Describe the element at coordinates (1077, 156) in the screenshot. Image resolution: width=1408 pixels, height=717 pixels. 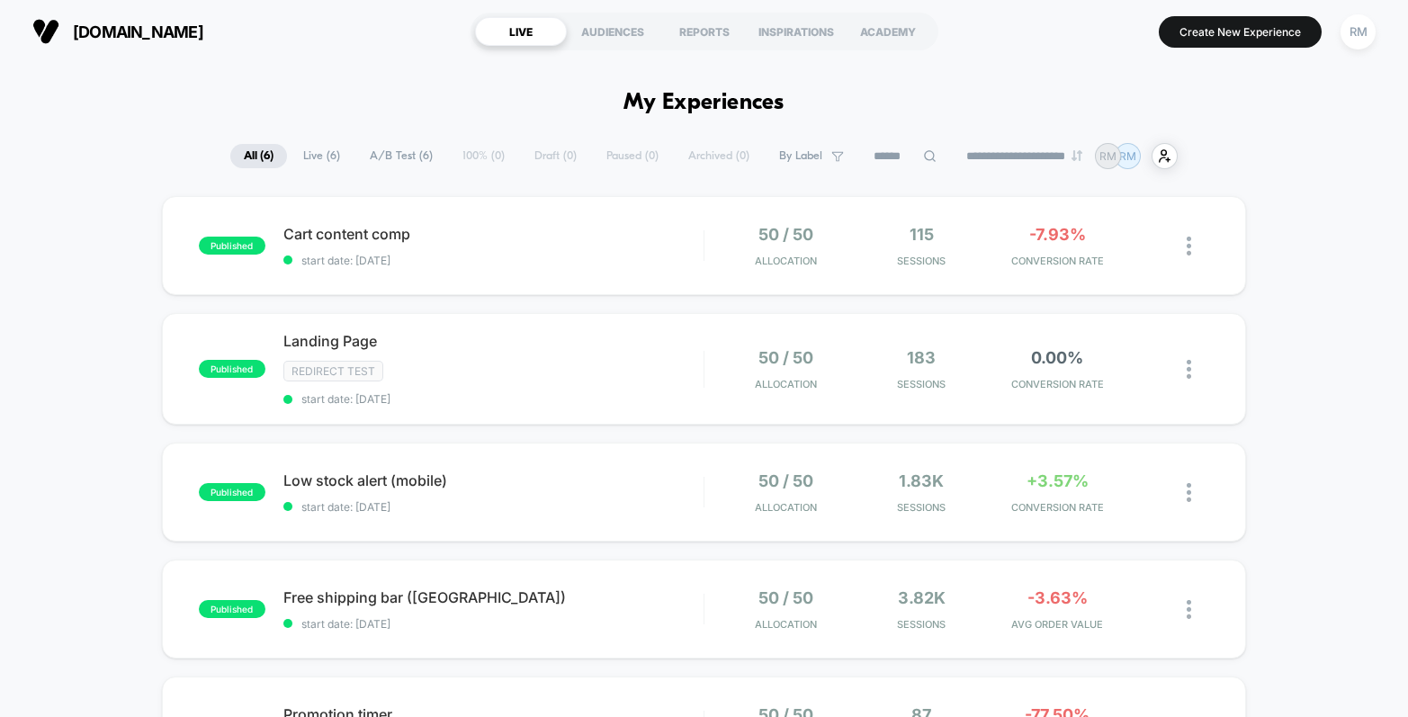
I see `img: end` at that location.